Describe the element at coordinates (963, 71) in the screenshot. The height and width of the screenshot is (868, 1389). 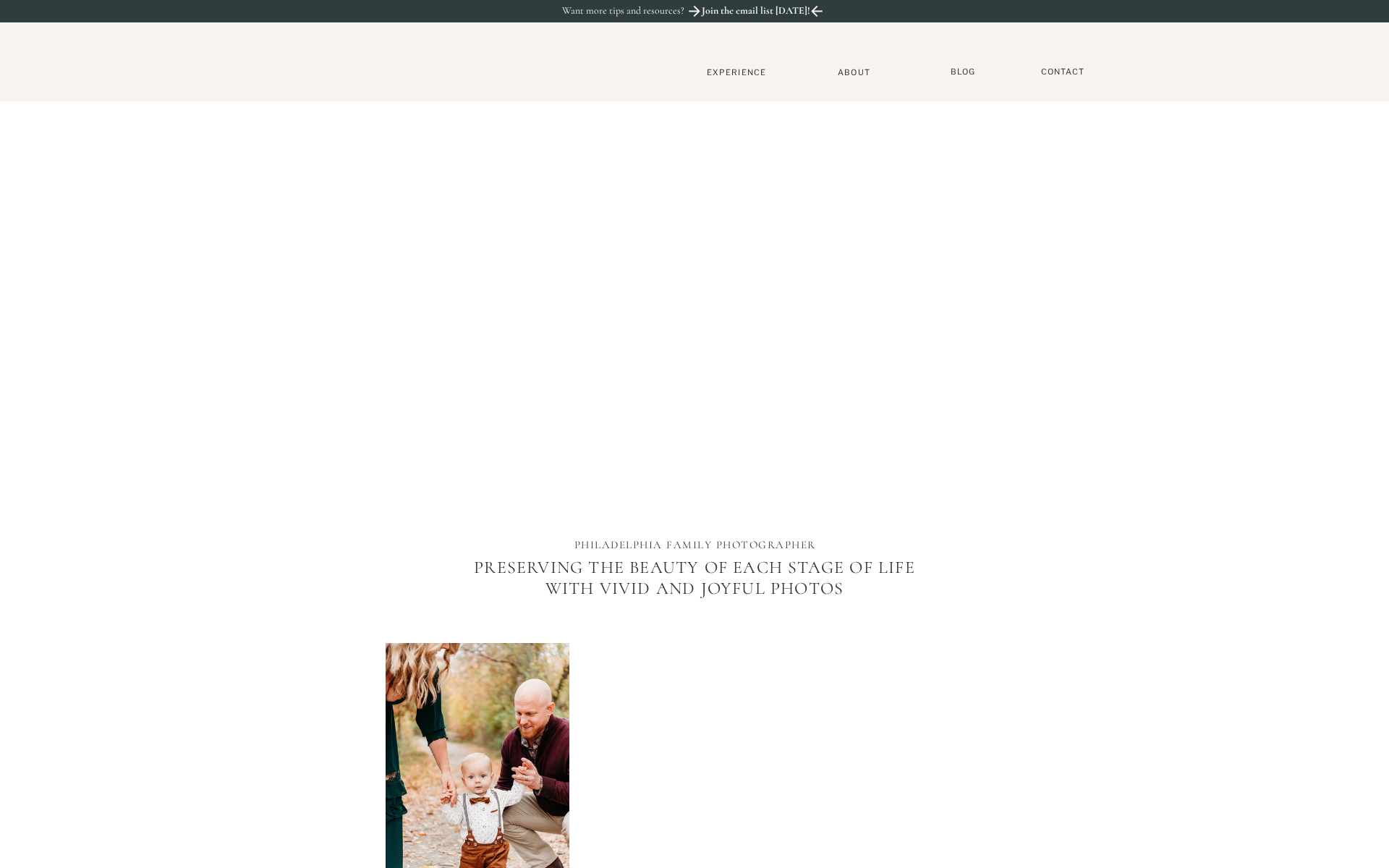
I see `a: BLOG` at that location.